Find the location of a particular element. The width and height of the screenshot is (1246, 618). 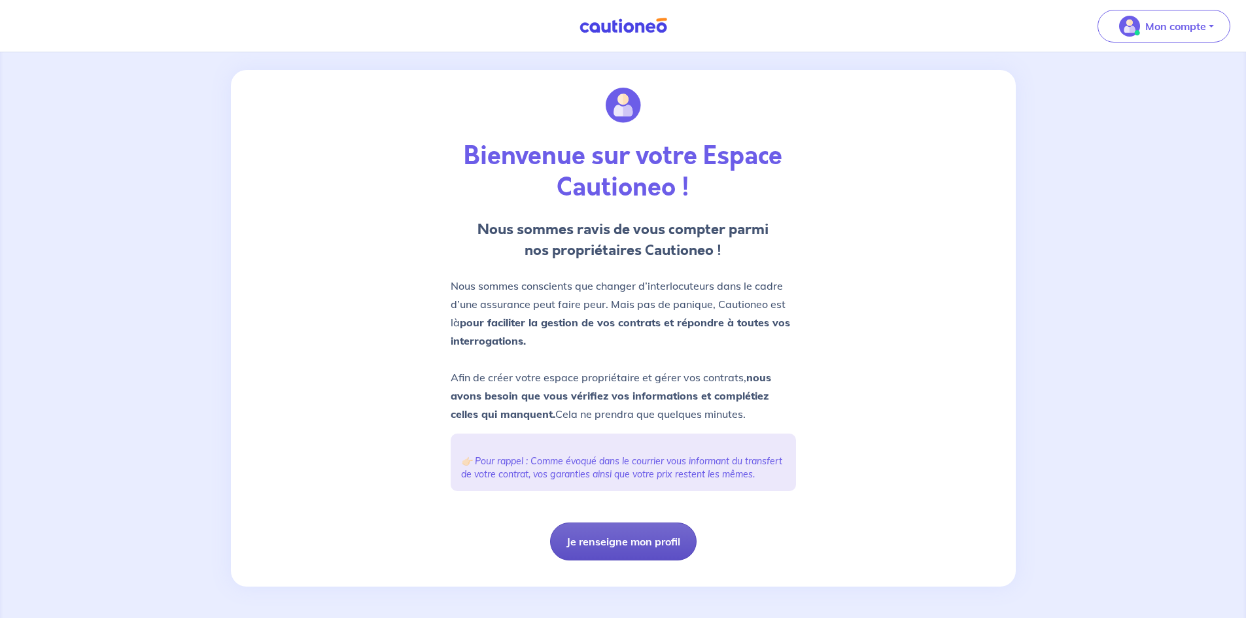

button: illu_account_valid_menu.svgMon compte is located at coordinates (1164, 26).